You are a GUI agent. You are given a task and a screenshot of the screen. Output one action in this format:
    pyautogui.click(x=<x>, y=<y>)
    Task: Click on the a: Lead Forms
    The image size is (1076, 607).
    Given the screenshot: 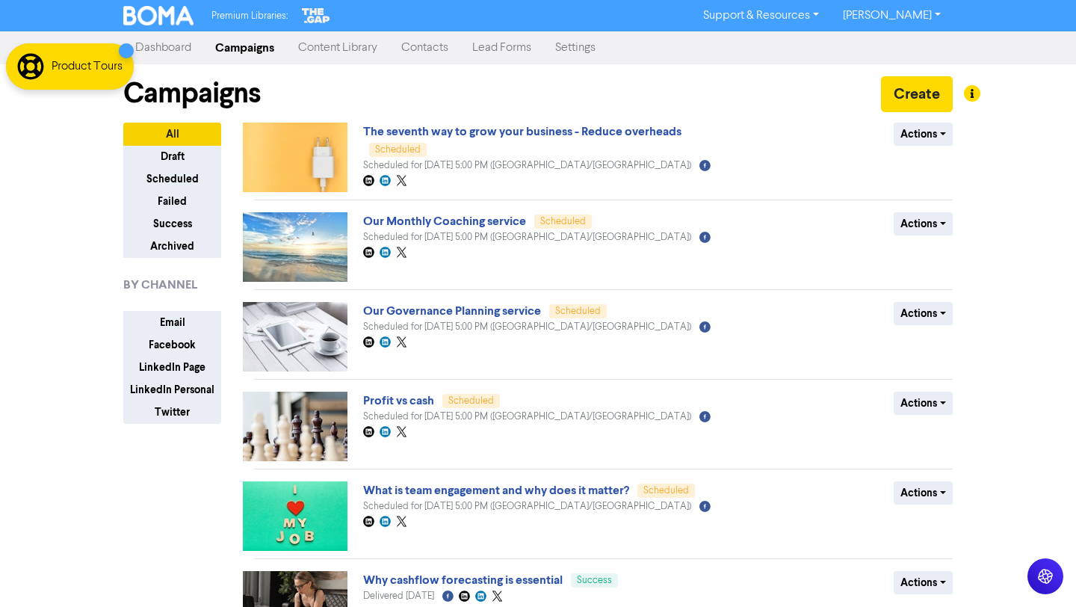 What is the action you would take?
    pyautogui.click(x=502, y=48)
    